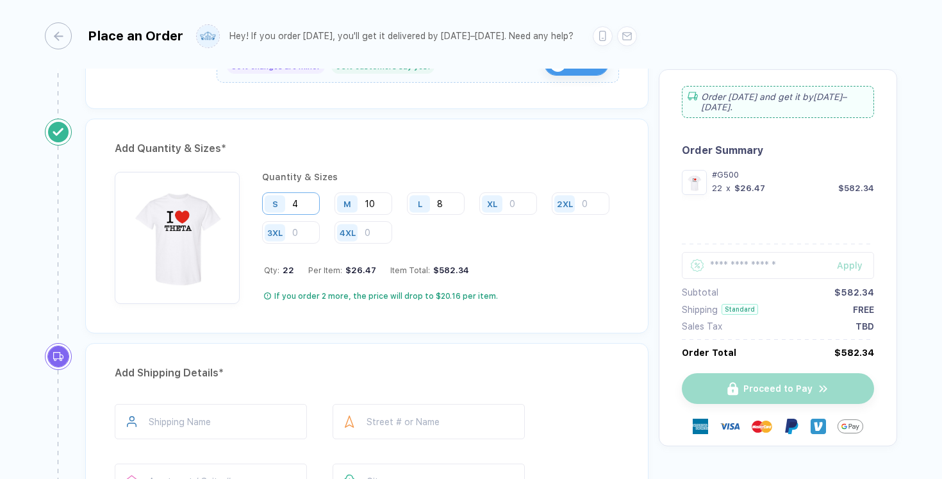 The width and height of the screenshot is (942, 479). What do you see at coordinates (342, 270) in the screenshot?
I see `div: Per Item:` at bounding box center [342, 270].